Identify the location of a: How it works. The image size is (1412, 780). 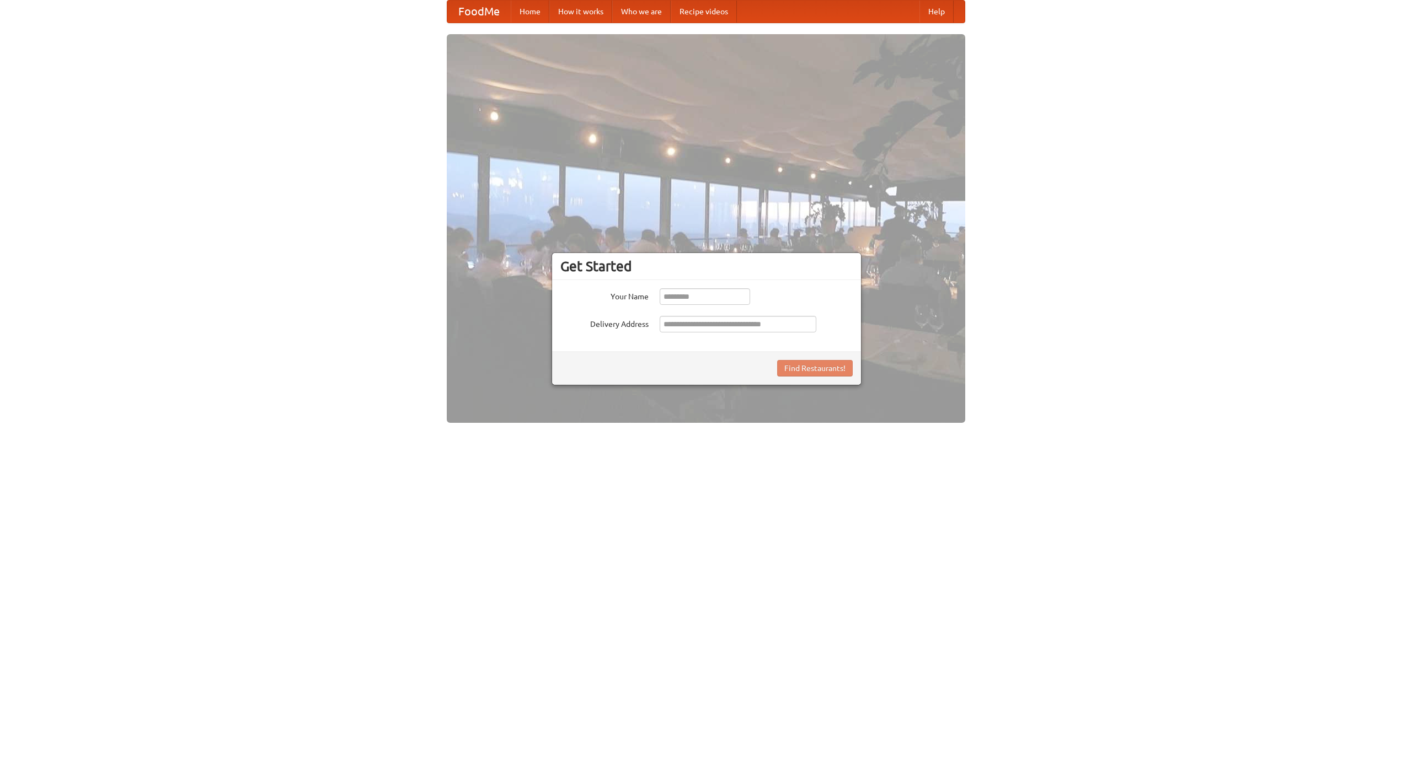
(581, 12).